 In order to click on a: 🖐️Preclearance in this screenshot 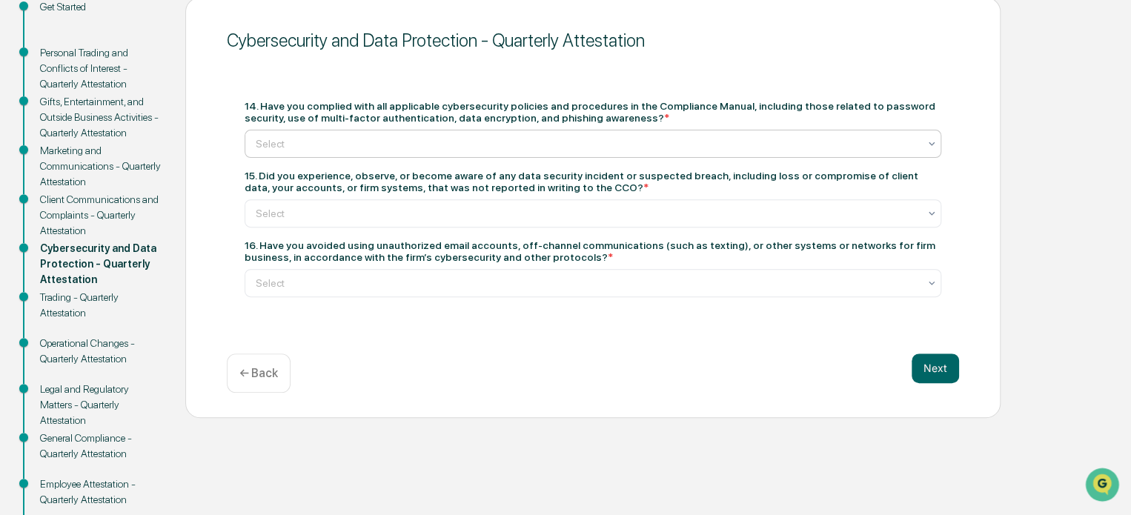, I will do `click(55, 194)`.